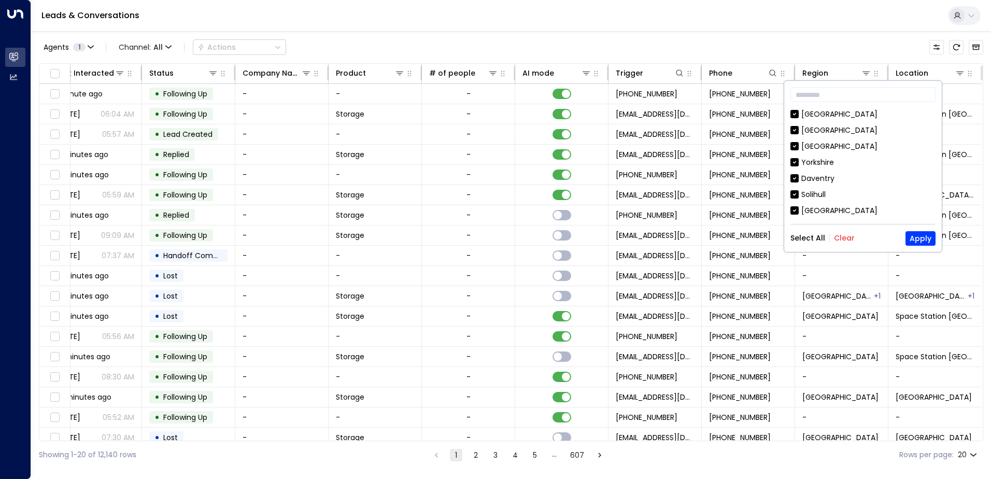  What do you see at coordinates (188, 134) in the screenshot?
I see `span: Lead Created` at bounding box center [188, 134].